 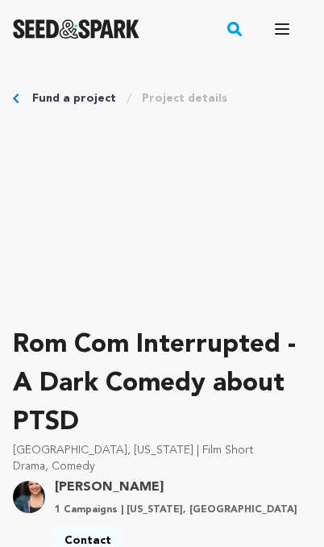 What do you see at coordinates (176, 487) in the screenshot?
I see `a: Goto Sofia Palmero profile` at bounding box center [176, 487].